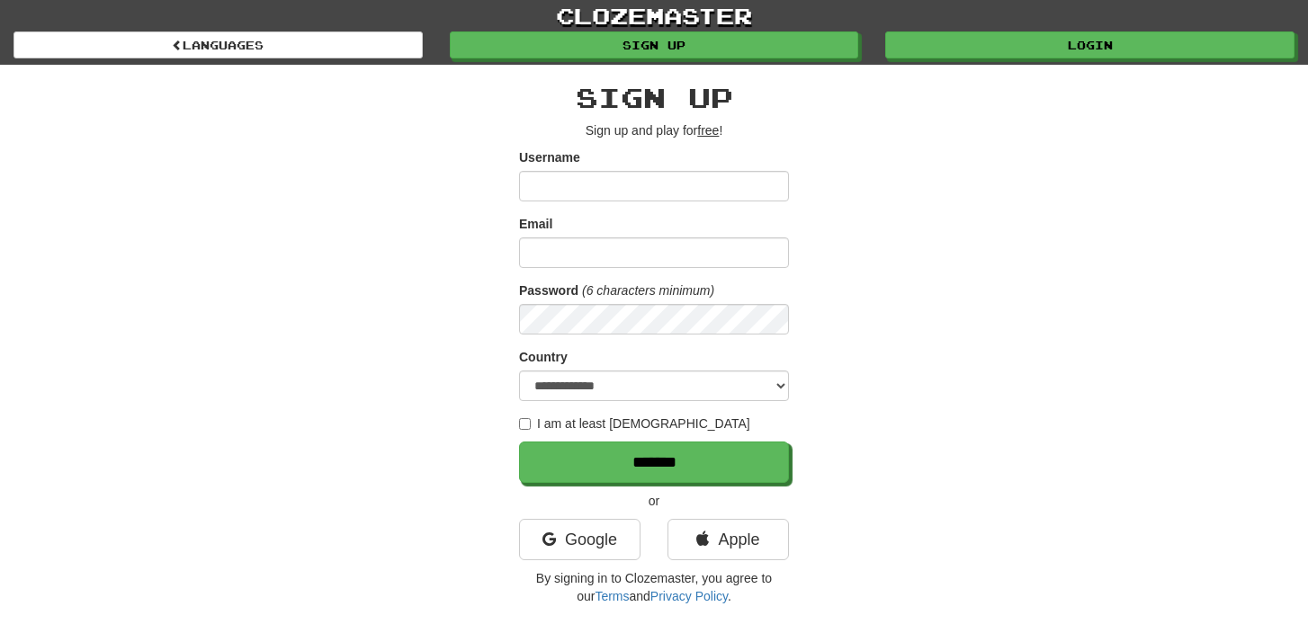 Image resolution: width=1308 pixels, height=642 pixels. I want to click on label: Username, so click(549, 157).